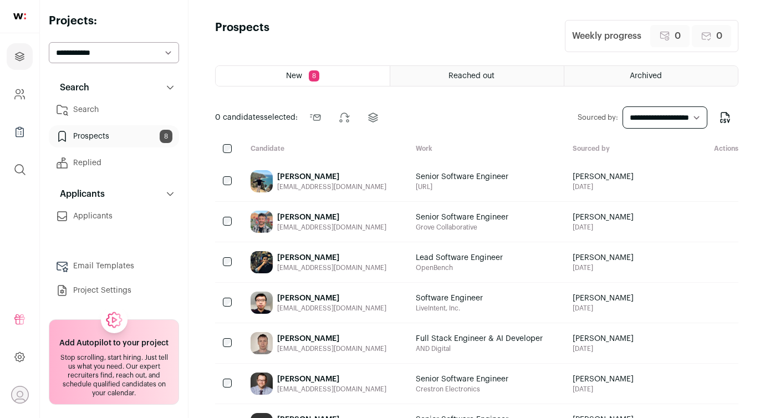 The height and width of the screenshot is (418, 765). Describe the element at coordinates (20, 395) in the screenshot. I see `button: Open dropdown` at that location.